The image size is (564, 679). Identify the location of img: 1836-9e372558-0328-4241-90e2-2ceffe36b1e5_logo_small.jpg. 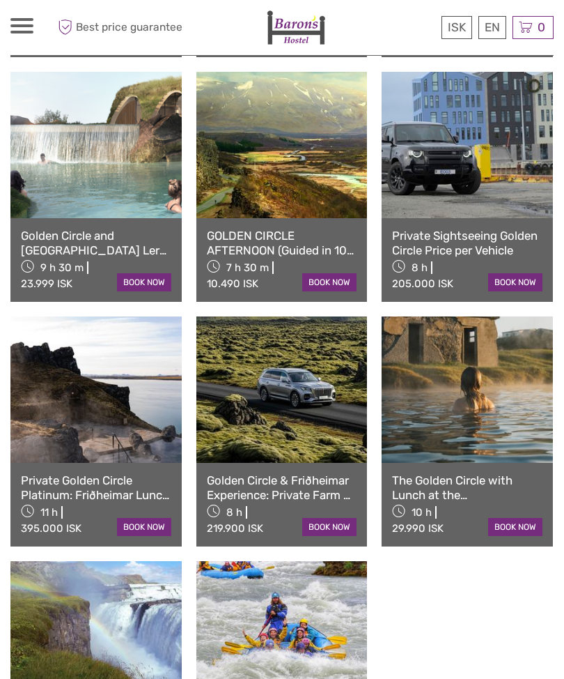
(296, 27).